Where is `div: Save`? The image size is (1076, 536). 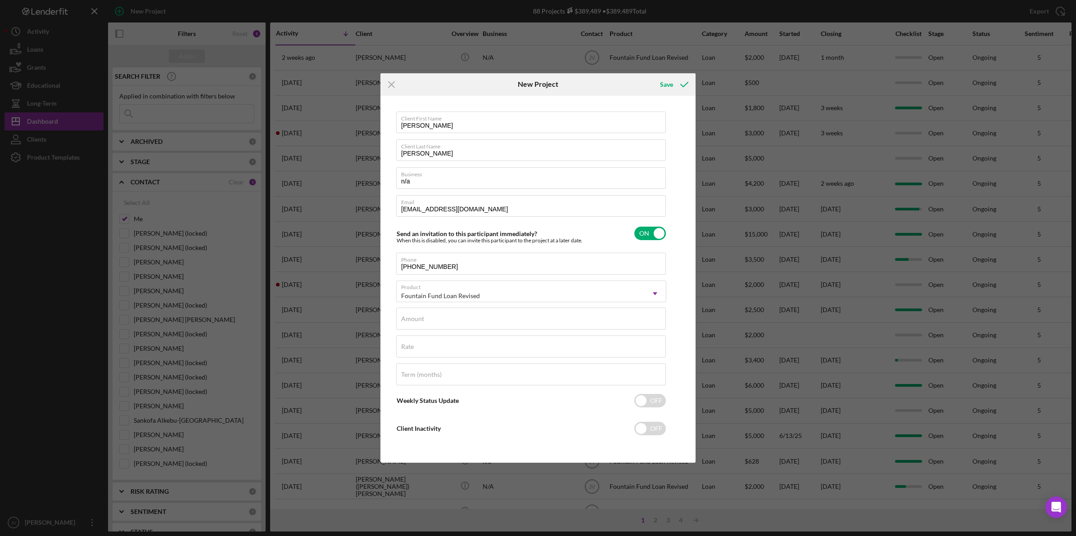
div: Save is located at coordinates (666, 85).